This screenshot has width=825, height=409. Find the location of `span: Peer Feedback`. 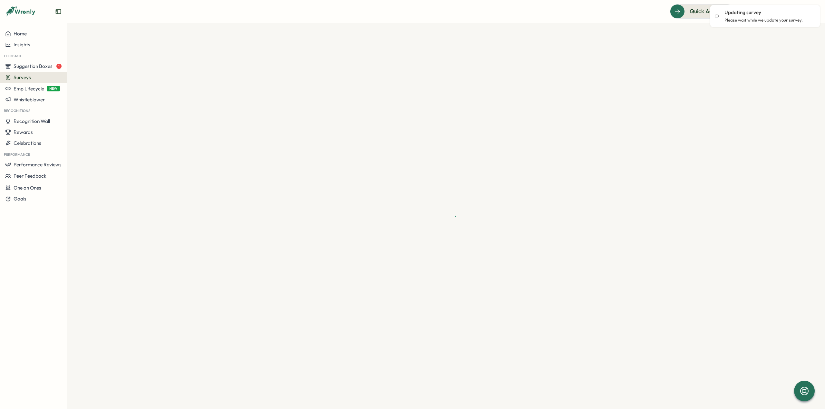

span: Peer Feedback is located at coordinates (30, 176).